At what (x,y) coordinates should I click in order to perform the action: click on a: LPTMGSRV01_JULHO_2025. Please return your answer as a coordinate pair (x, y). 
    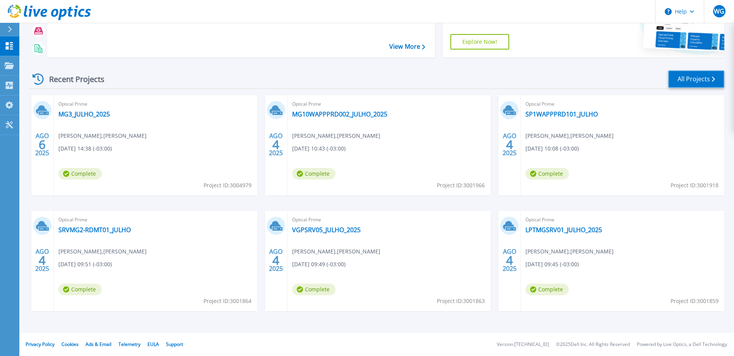
    Looking at the image, I should click on (564, 230).